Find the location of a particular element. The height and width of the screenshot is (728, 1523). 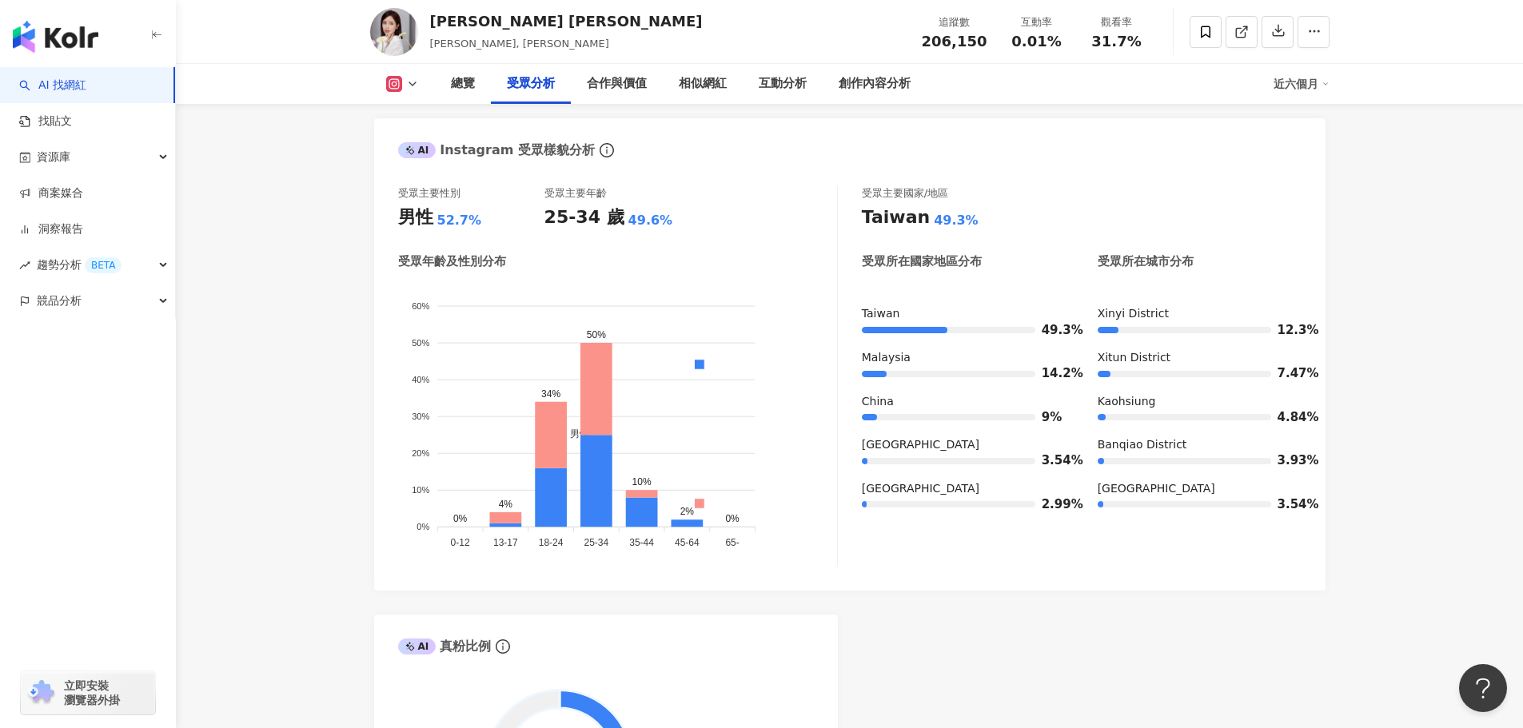

img: KOL Avatar is located at coordinates (394, 32).